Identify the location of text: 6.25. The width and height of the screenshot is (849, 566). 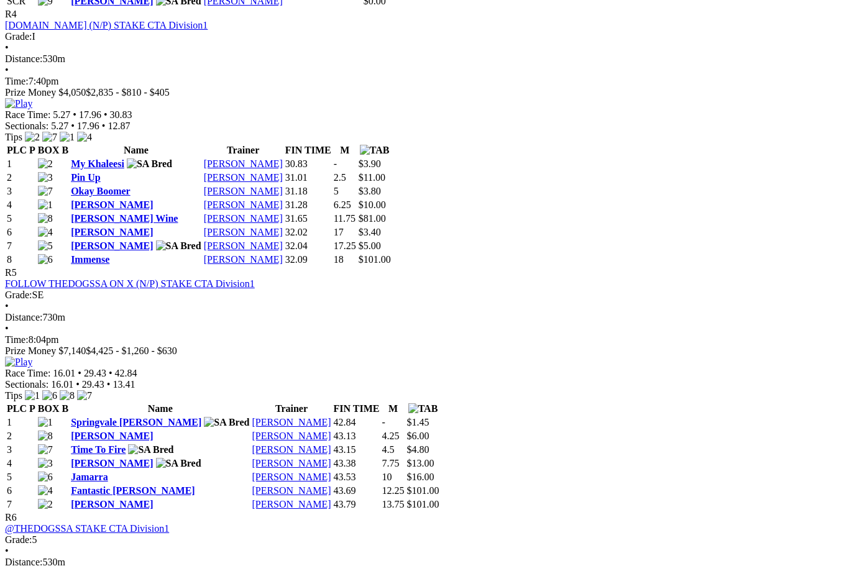
(343, 205).